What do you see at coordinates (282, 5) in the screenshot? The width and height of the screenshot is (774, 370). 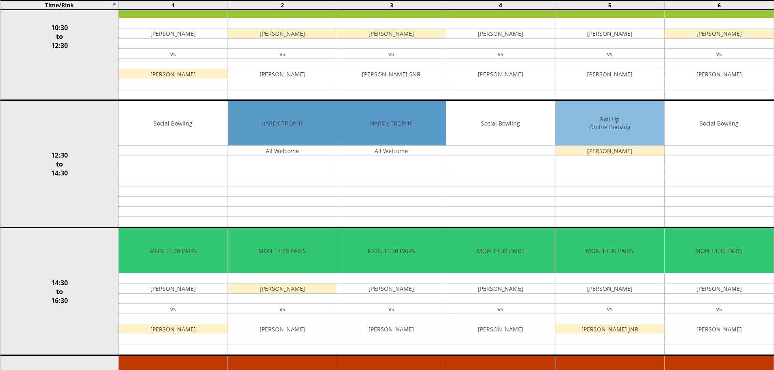 I see `td: 2` at bounding box center [282, 5].